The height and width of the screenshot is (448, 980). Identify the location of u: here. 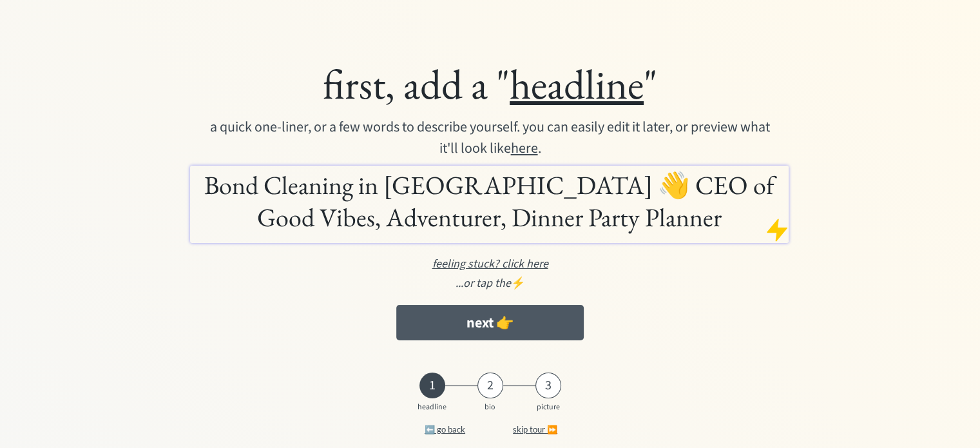
(524, 148).